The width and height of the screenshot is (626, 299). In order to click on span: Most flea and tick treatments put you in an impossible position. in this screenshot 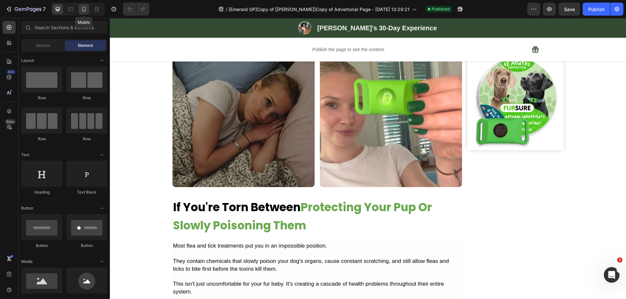, I will do `click(140, 228)`.